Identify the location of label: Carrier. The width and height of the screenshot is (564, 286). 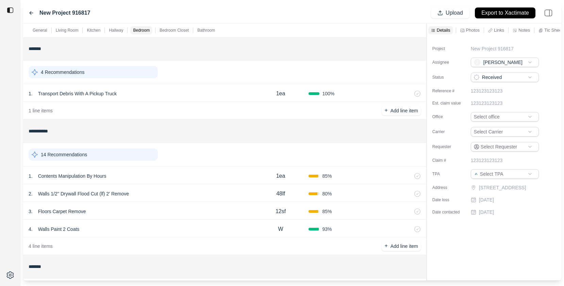
(449, 132).